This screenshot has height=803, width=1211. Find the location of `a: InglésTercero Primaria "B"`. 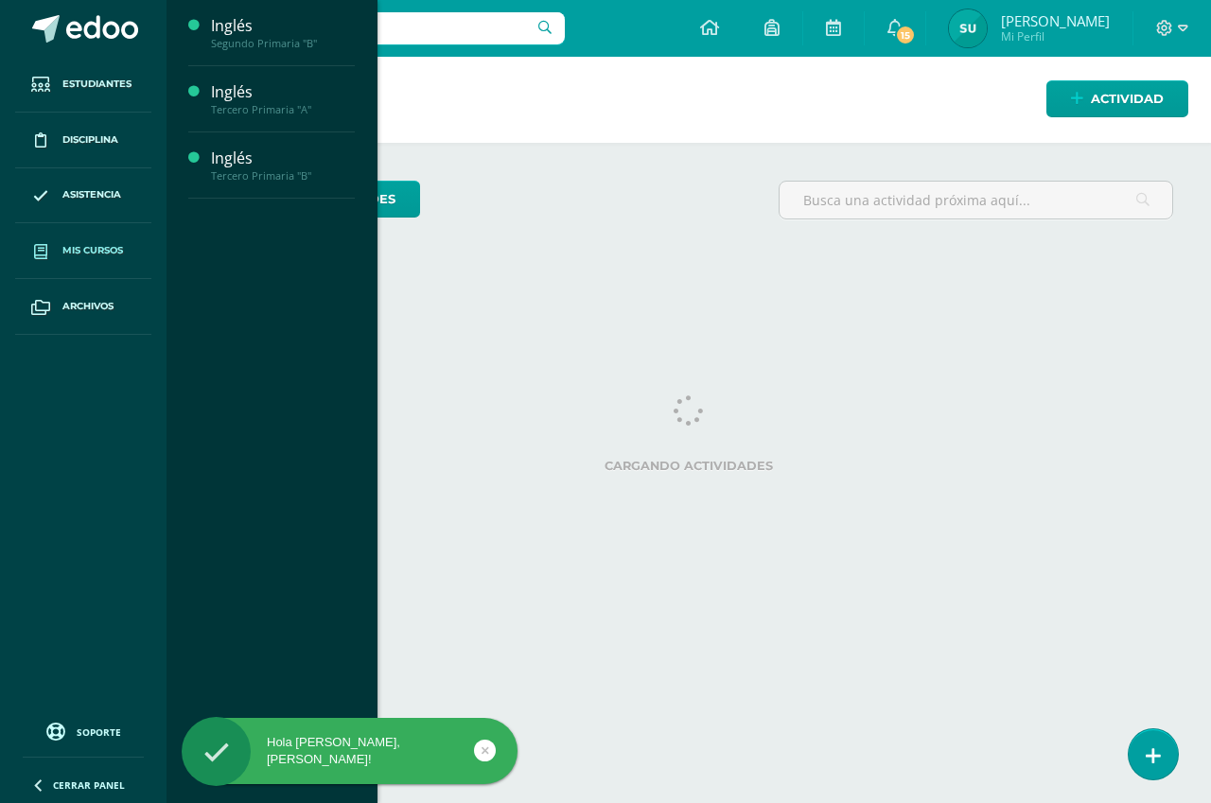

a: InglésTercero Primaria "B" is located at coordinates (283, 165).